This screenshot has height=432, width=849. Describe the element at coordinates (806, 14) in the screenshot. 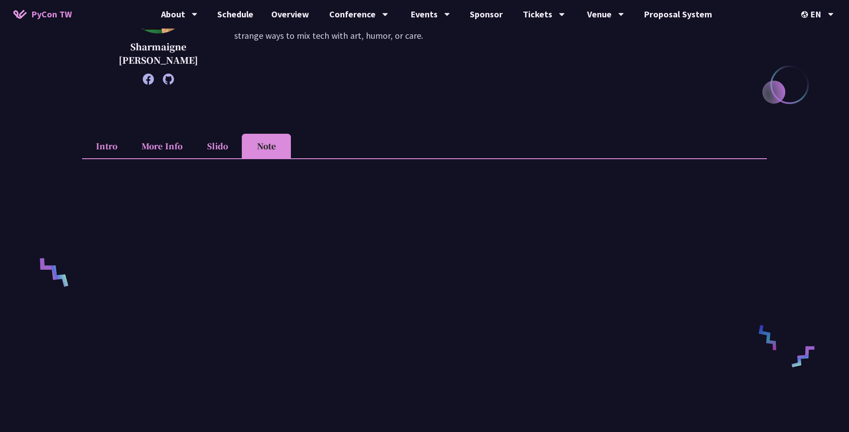

I see `img: Locale Icon` at that location.